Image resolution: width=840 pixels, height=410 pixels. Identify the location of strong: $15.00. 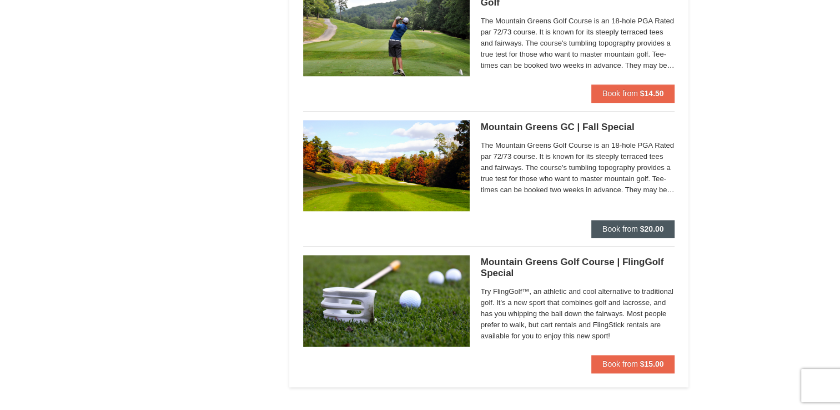
(652, 364).